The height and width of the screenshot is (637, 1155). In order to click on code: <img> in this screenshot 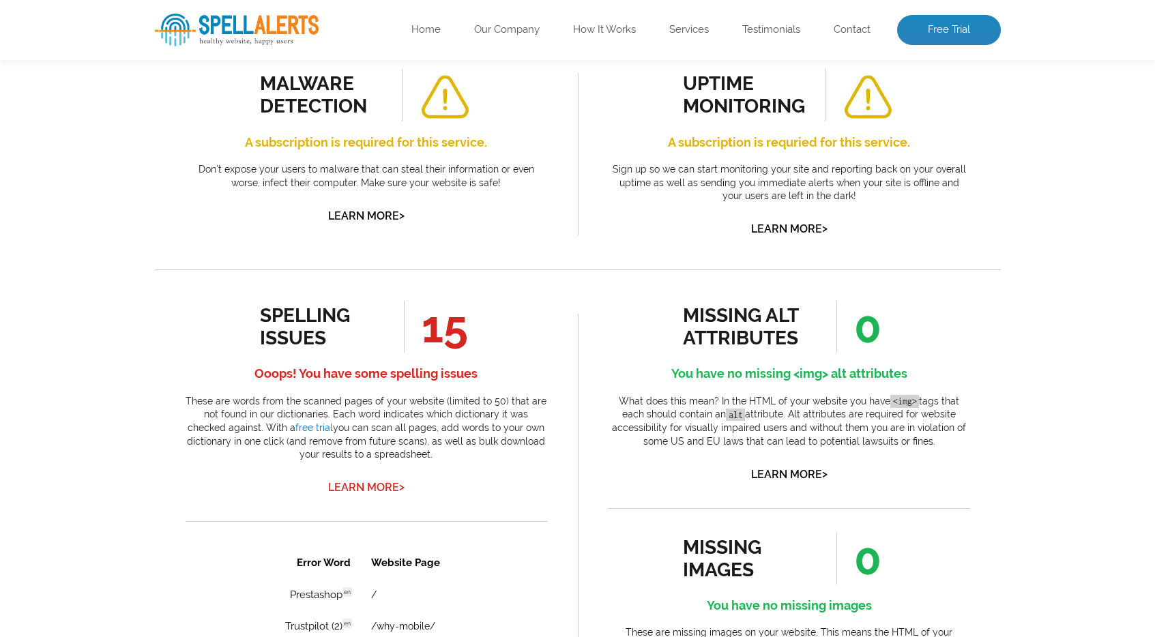, I will do `click(905, 401)`.